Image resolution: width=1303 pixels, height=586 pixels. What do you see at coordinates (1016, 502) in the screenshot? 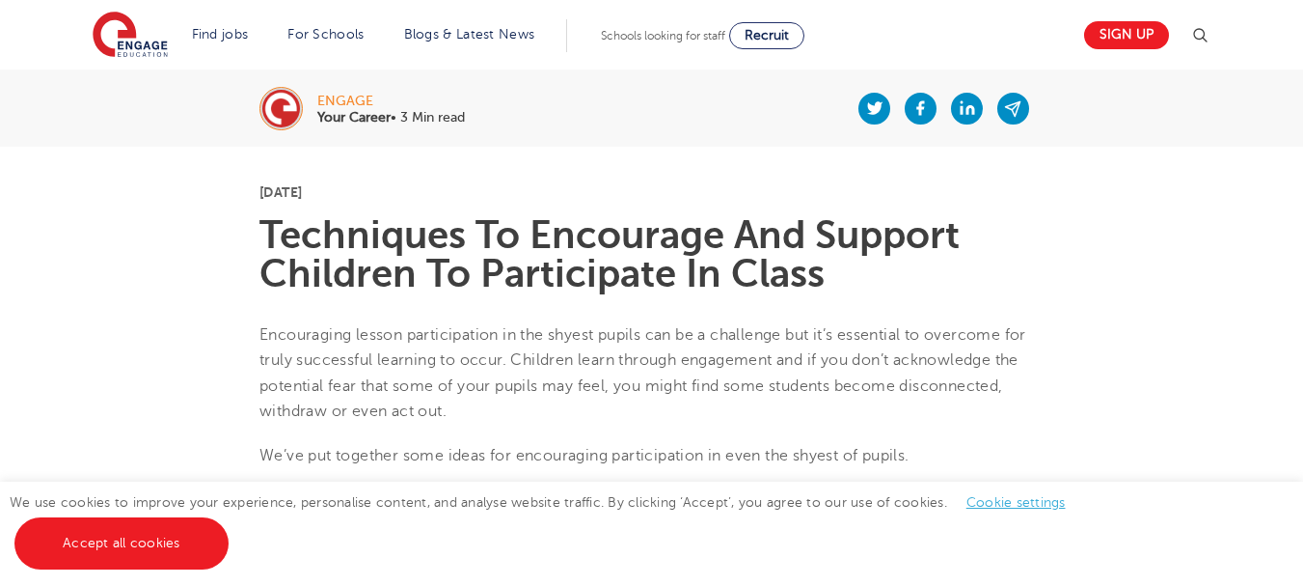
I see `a: Cookie settings` at bounding box center [1016, 502].